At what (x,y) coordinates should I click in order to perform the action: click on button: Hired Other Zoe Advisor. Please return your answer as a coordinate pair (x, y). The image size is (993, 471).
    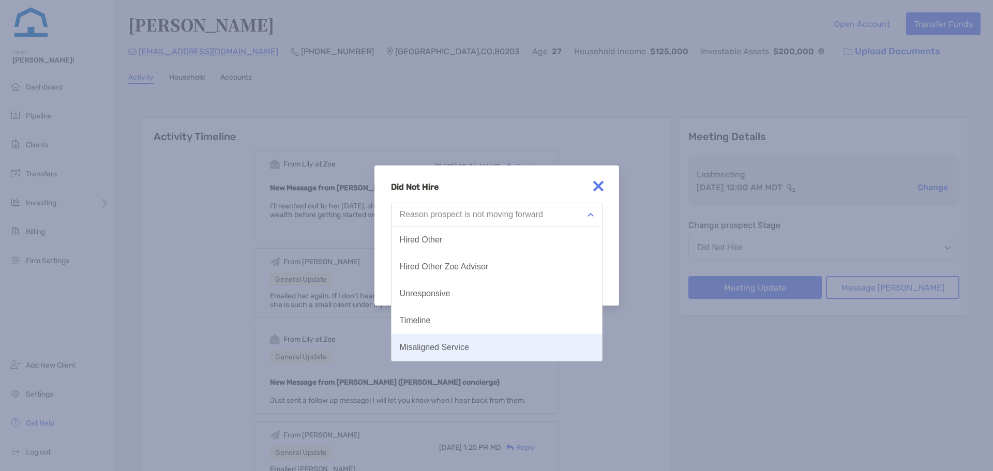
    Looking at the image, I should click on (496, 267).